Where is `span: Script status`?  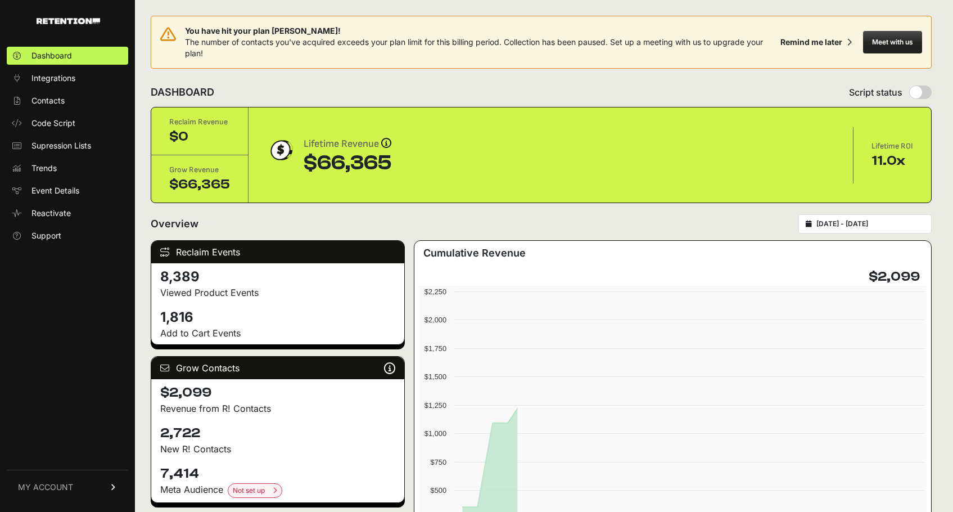
span: Script status is located at coordinates (876, 92).